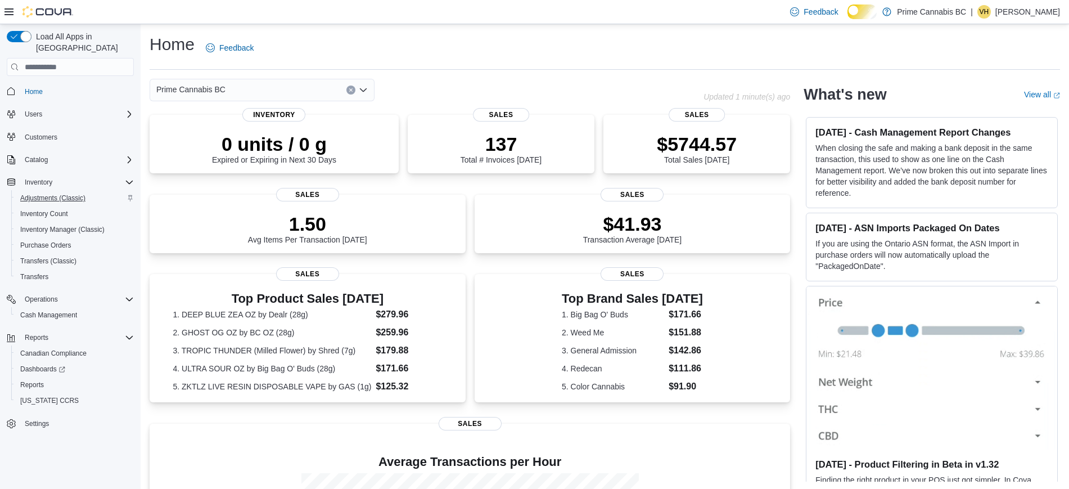 The width and height of the screenshot is (1069, 489). What do you see at coordinates (48, 12) in the screenshot?
I see `img: Cova` at bounding box center [48, 12].